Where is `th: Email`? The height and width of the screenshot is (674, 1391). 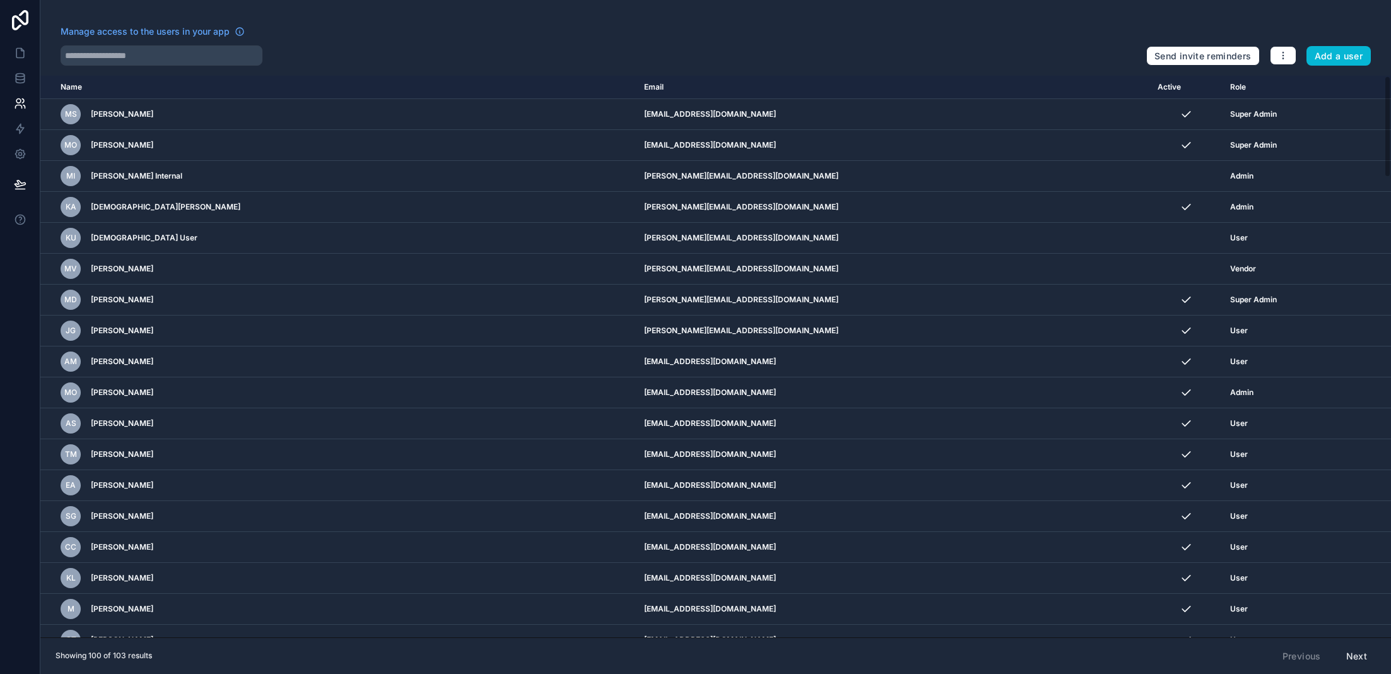
th: Email is located at coordinates (892, 87).